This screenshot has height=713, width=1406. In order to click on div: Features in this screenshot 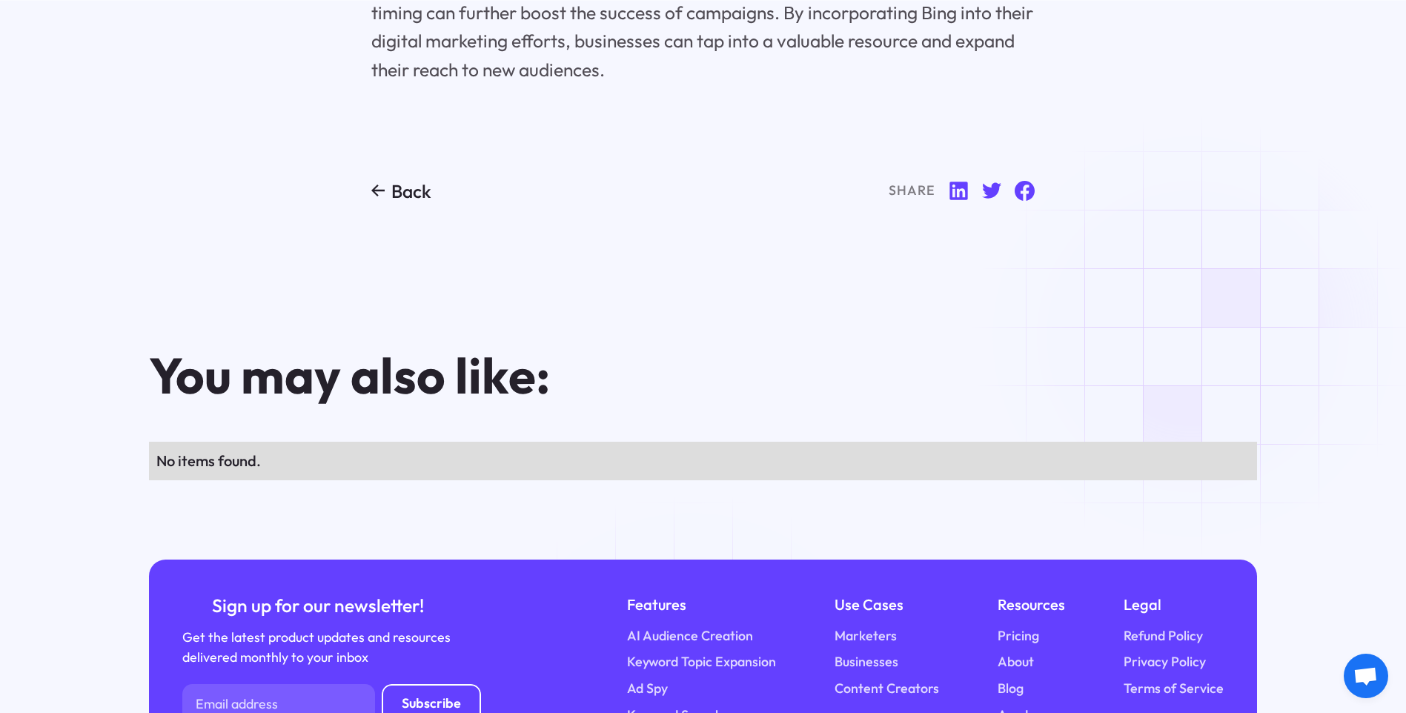, I will do `click(701, 604)`.